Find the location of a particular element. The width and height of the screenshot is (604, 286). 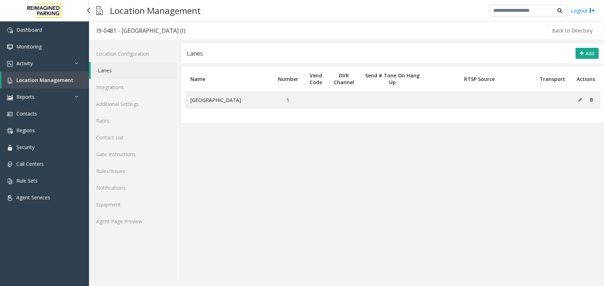

a: Rules/Issues is located at coordinates (133, 171).